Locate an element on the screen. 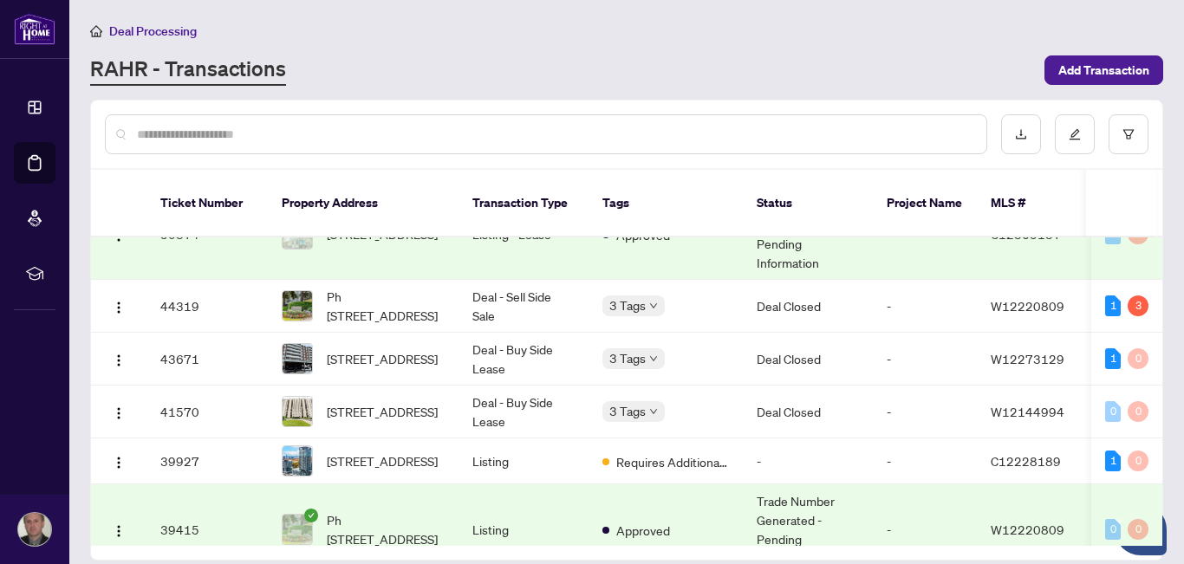 Image resolution: width=1184 pixels, height=564 pixels. span: Deal Processing is located at coordinates (153, 31).